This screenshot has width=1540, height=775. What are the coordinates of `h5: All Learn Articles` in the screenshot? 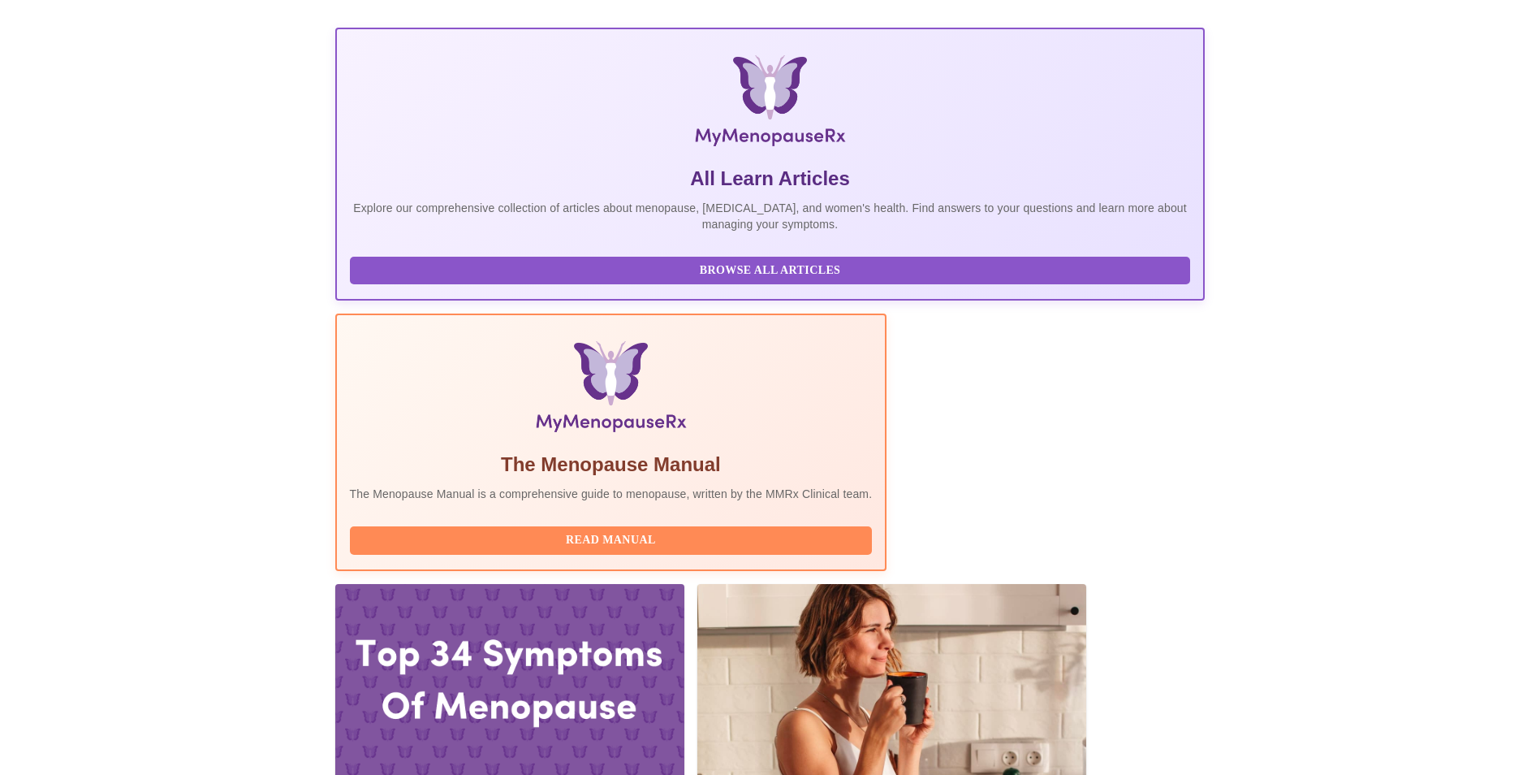 It's located at (771, 179).